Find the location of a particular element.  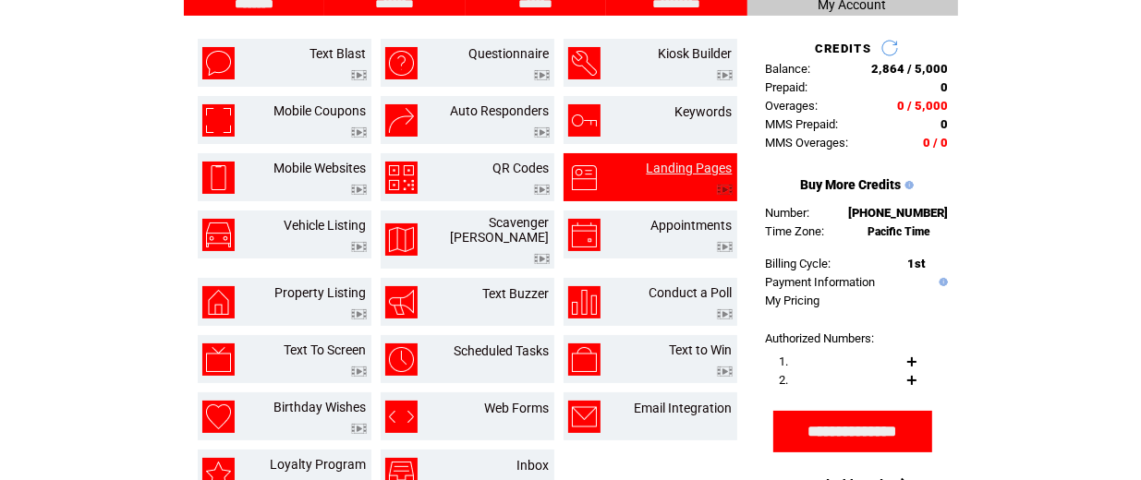

a: Scheduled Tasks is located at coordinates (502, 351).